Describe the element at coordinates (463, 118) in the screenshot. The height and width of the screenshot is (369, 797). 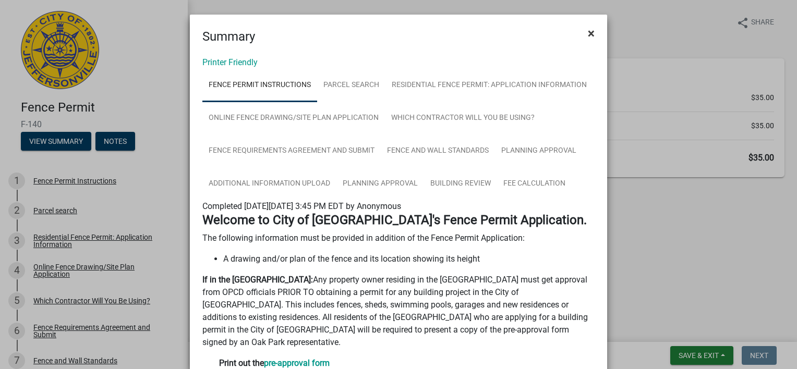
I see `a: Which Contractor Will You Be Using?` at that location.